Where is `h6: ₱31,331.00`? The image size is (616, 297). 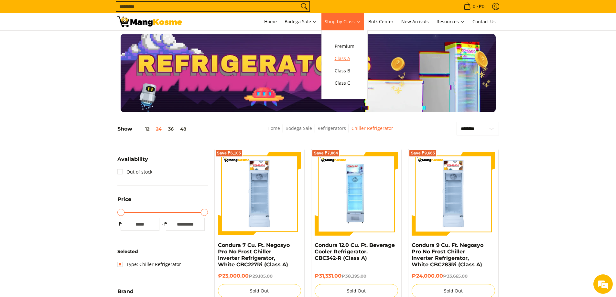
h6: ₱31,331.00 is located at coordinates (356, 276).